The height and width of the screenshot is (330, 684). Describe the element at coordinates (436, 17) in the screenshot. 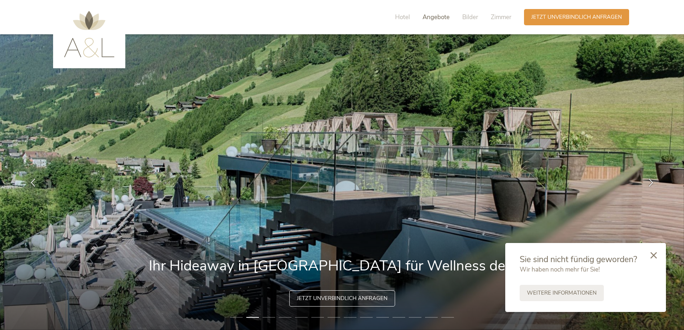

I see `span: Angebote` at that location.